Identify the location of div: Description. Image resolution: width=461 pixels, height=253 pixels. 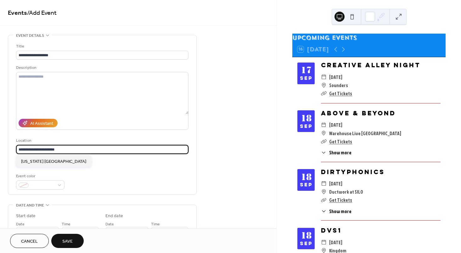
(102, 68).